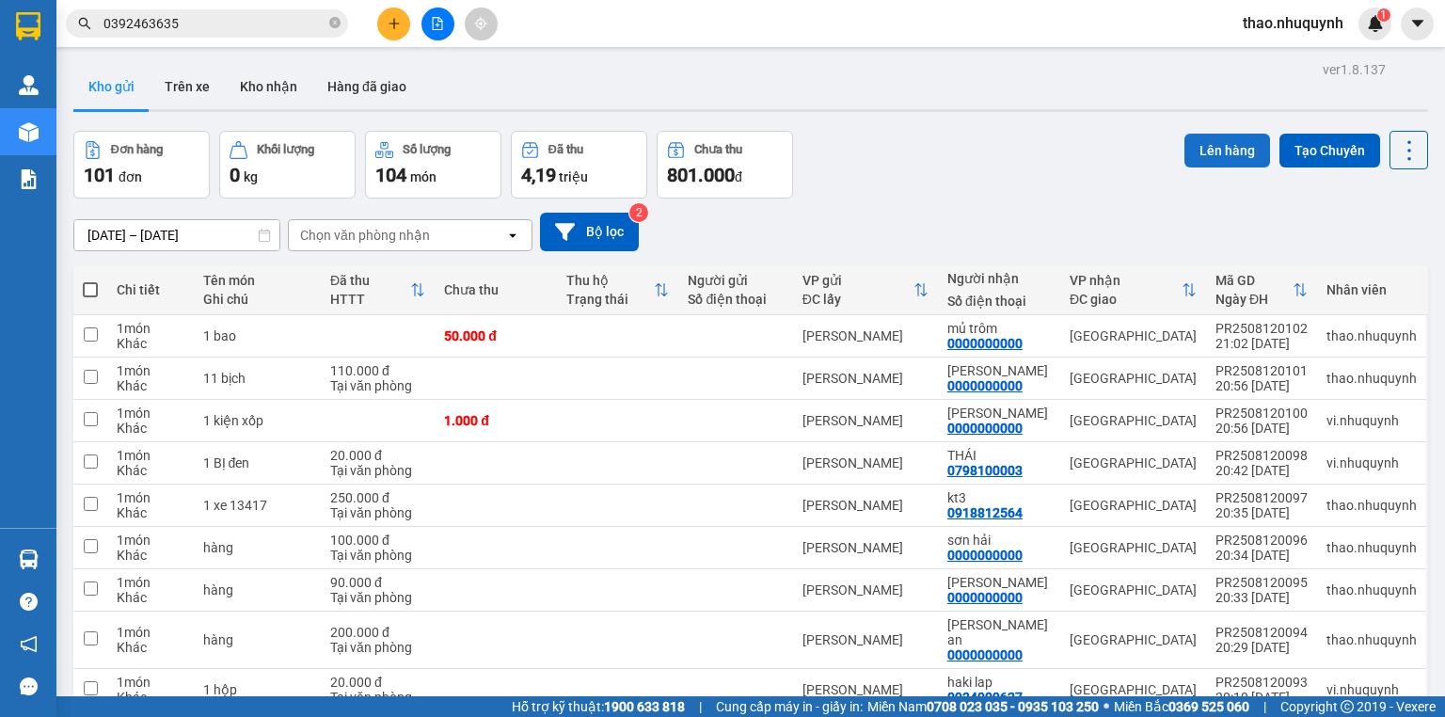 This screenshot has width=1445, height=717. What do you see at coordinates (739, 177) in the screenshot?
I see `span: đ` at bounding box center [739, 177].